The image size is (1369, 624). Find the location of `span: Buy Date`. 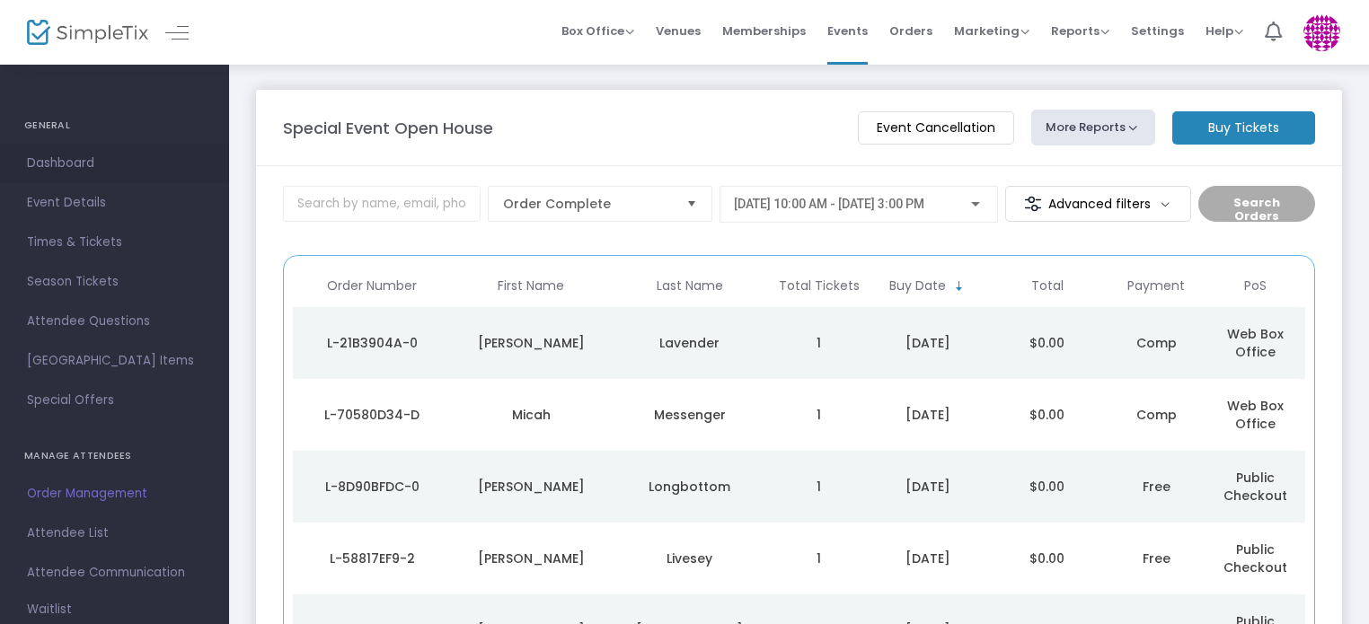

span: Buy Date is located at coordinates (917, 286).